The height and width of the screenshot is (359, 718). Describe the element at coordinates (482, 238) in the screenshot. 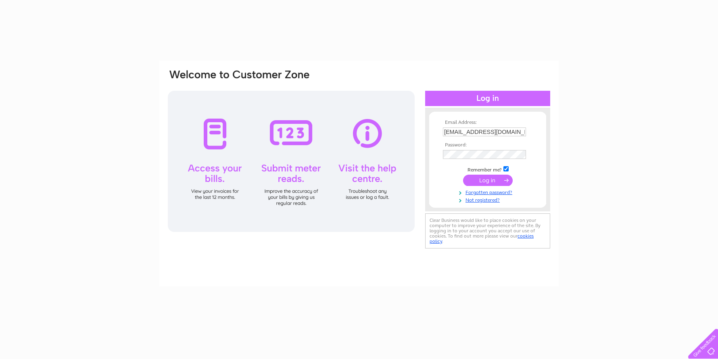

I see `a: cookies policy` at that location.